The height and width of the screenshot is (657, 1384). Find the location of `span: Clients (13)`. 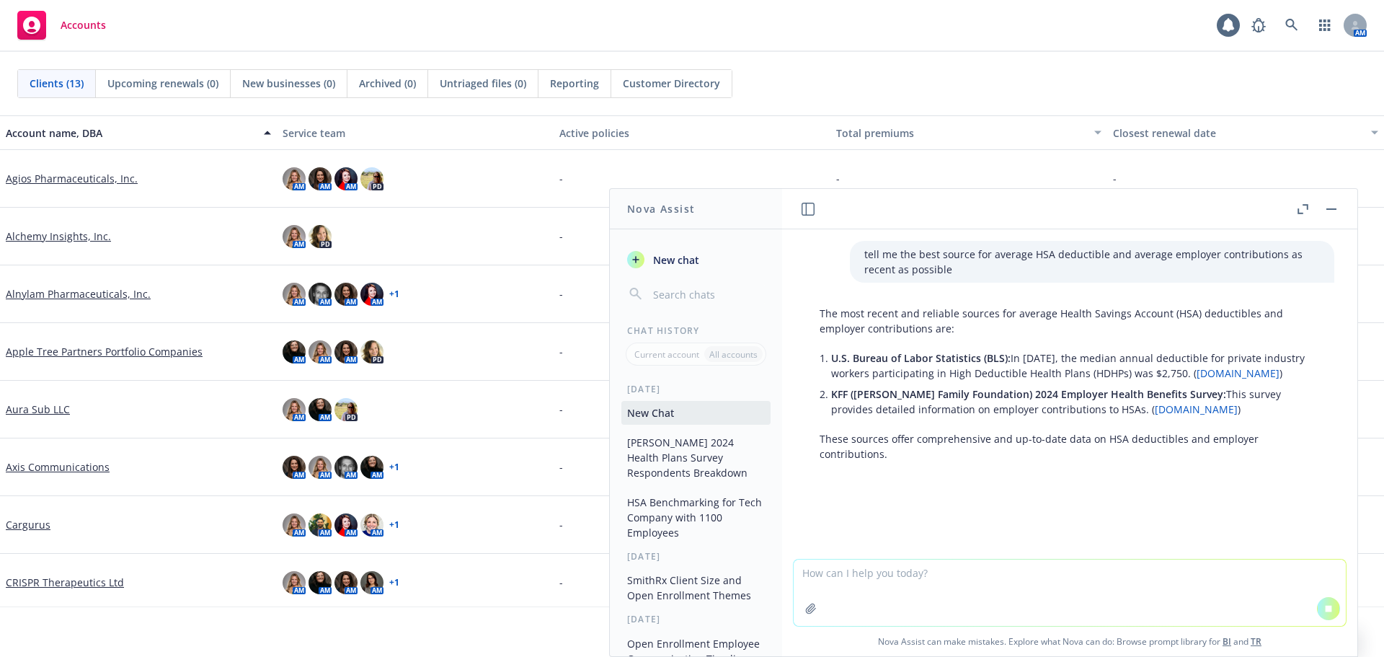

span: Clients (13) is located at coordinates (56, 83).